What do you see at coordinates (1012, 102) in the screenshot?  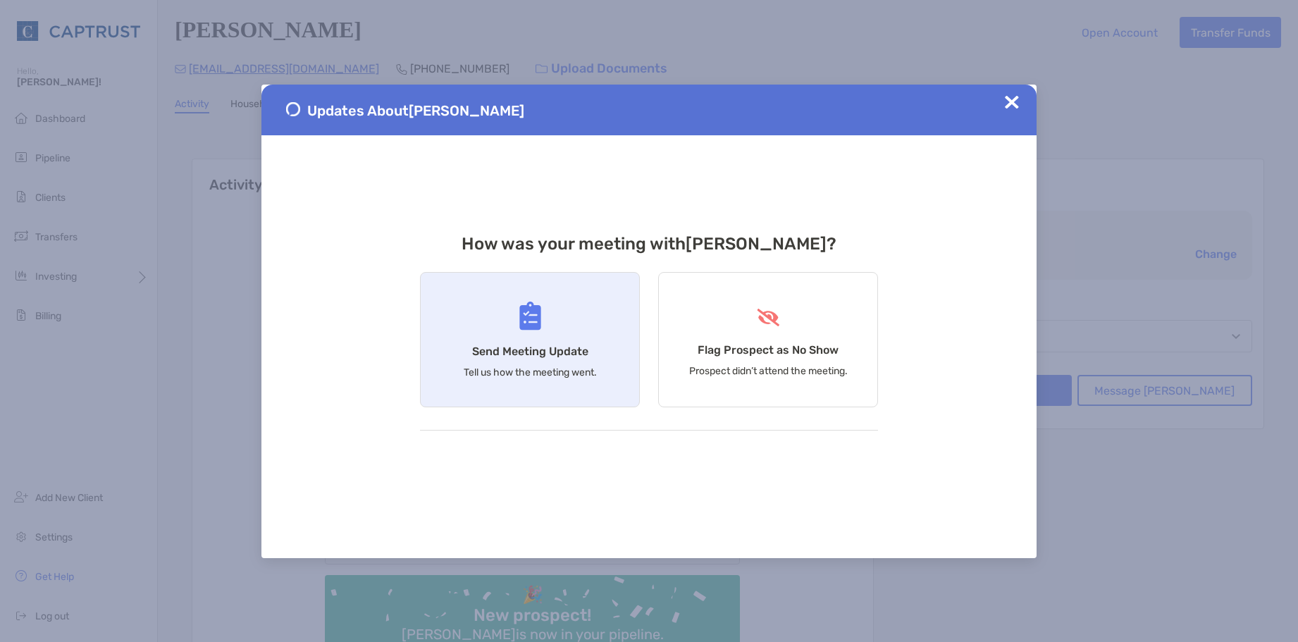 I see `img: Close Updates Zoe` at bounding box center [1012, 102].